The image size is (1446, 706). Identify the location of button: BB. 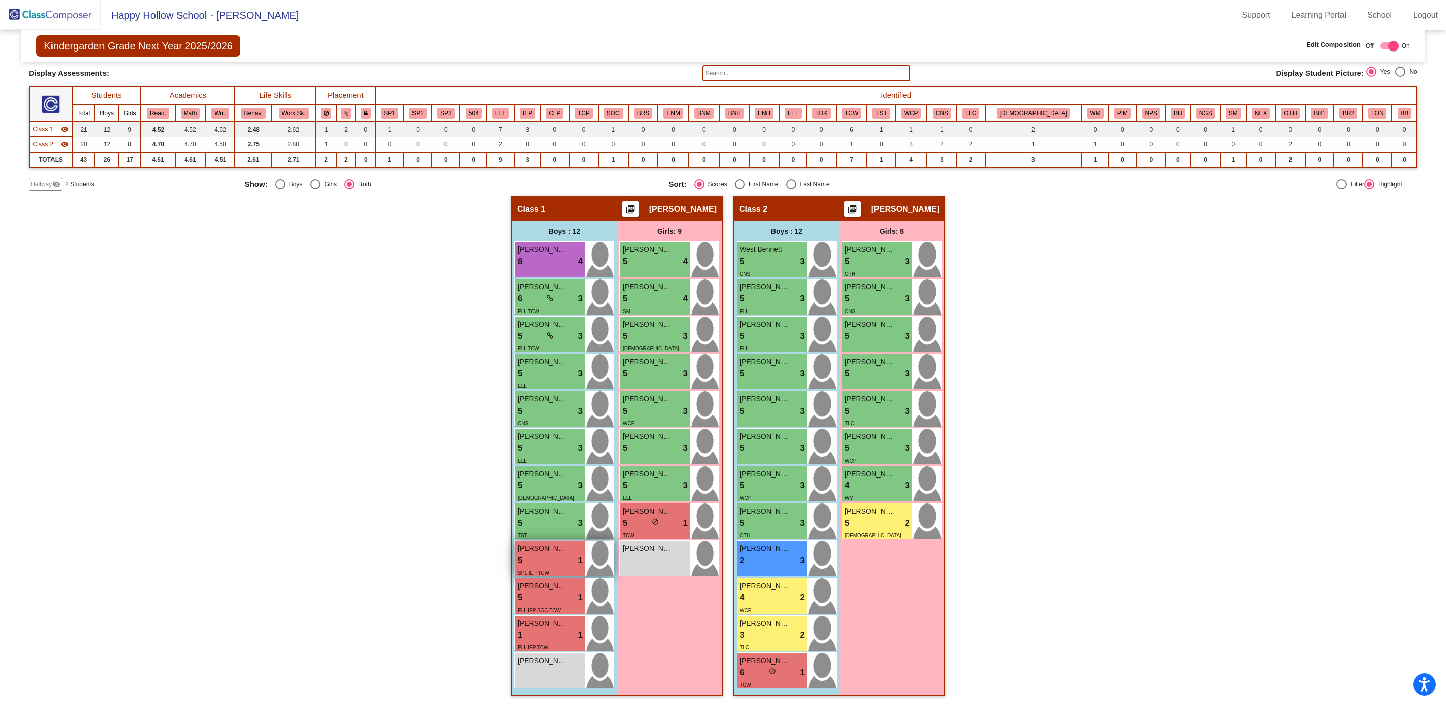
(1405, 113).